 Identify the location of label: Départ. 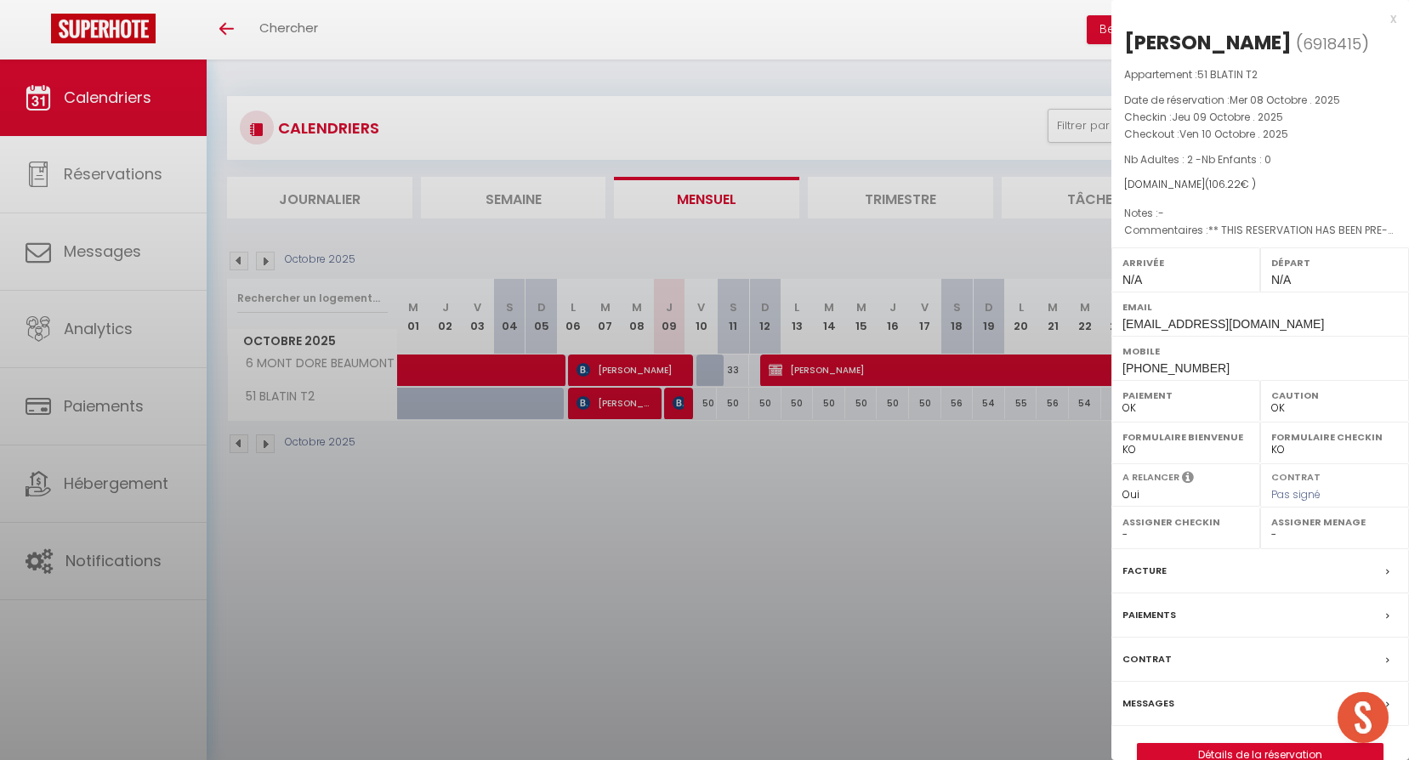
(1335, 263).